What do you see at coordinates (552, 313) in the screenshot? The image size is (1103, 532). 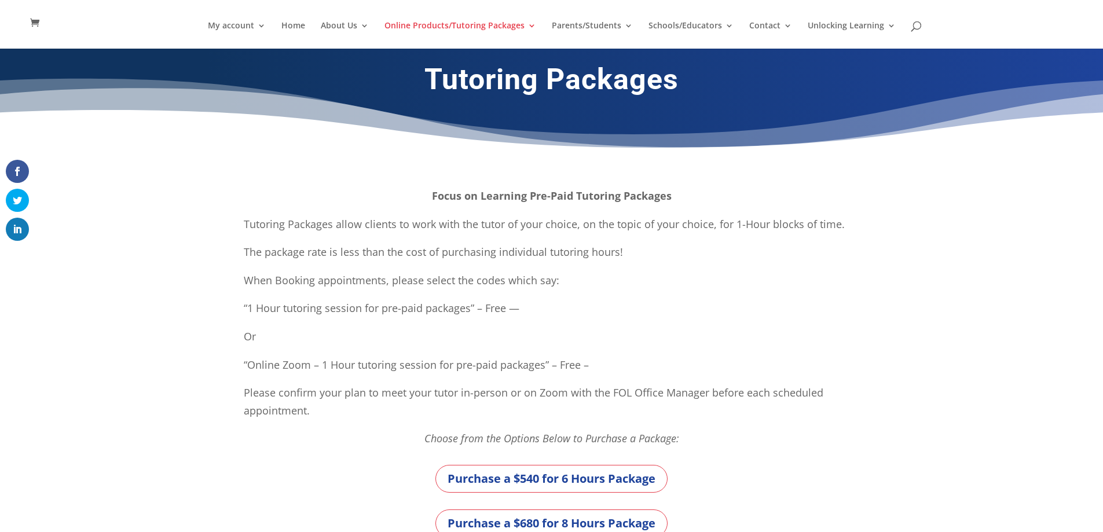 I see `p: “1 Hour tutoring session for pre-paid packages” – Free —` at bounding box center [552, 313].